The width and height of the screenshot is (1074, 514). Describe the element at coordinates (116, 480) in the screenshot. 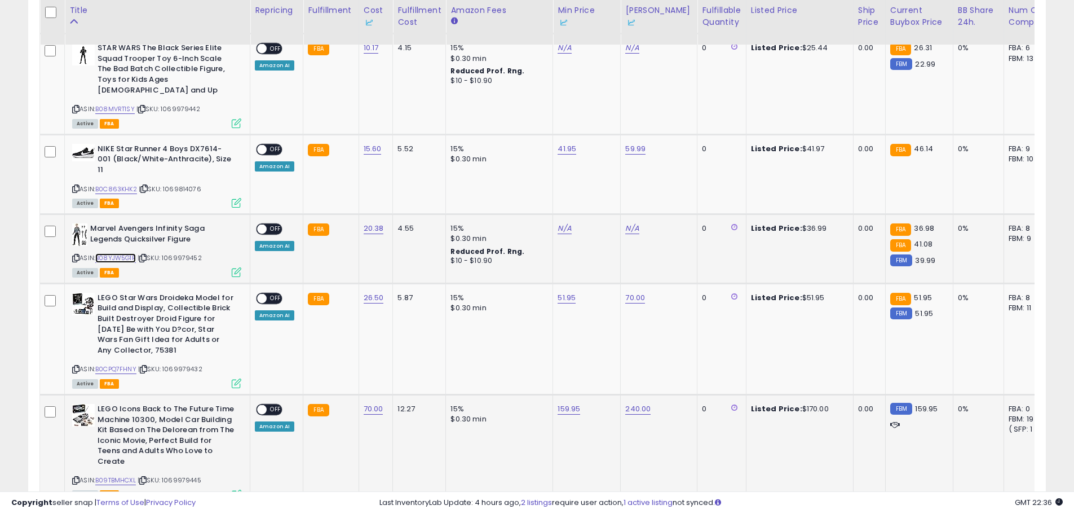

I see `a: B09TBMHCXL` at that location.